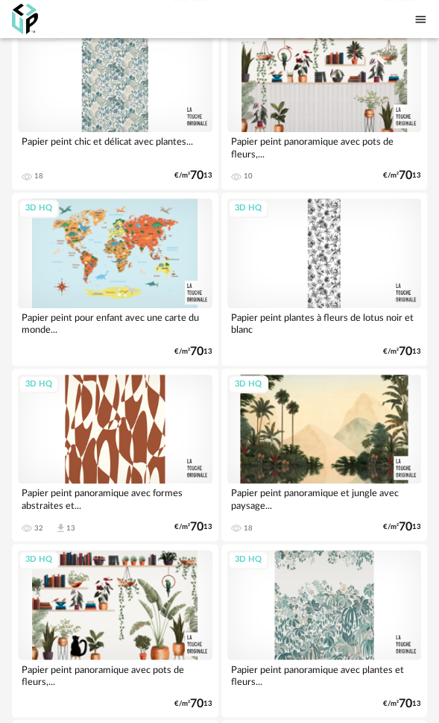 The image size is (439, 723). Describe the element at coordinates (115, 630) in the screenshot. I see `a: 3D HQ Papier peint panoramique avec pots de fleurs,... €/m²7013` at that location.